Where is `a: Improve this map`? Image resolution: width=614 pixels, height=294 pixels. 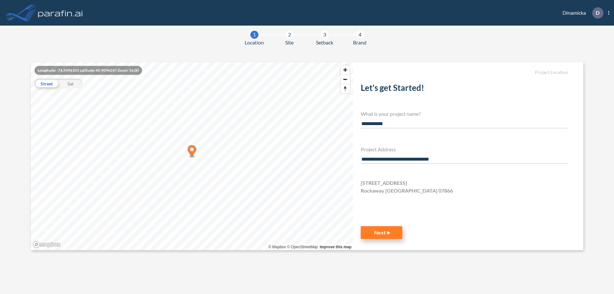 a: Improve this map is located at coordinates (335, 247).